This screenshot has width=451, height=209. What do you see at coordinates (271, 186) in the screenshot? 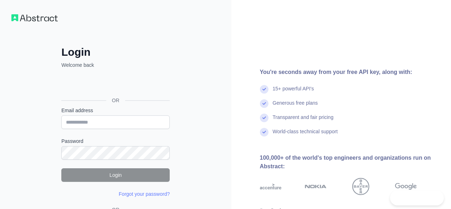
I see `img: accenture` at bounding box center [271, 186].